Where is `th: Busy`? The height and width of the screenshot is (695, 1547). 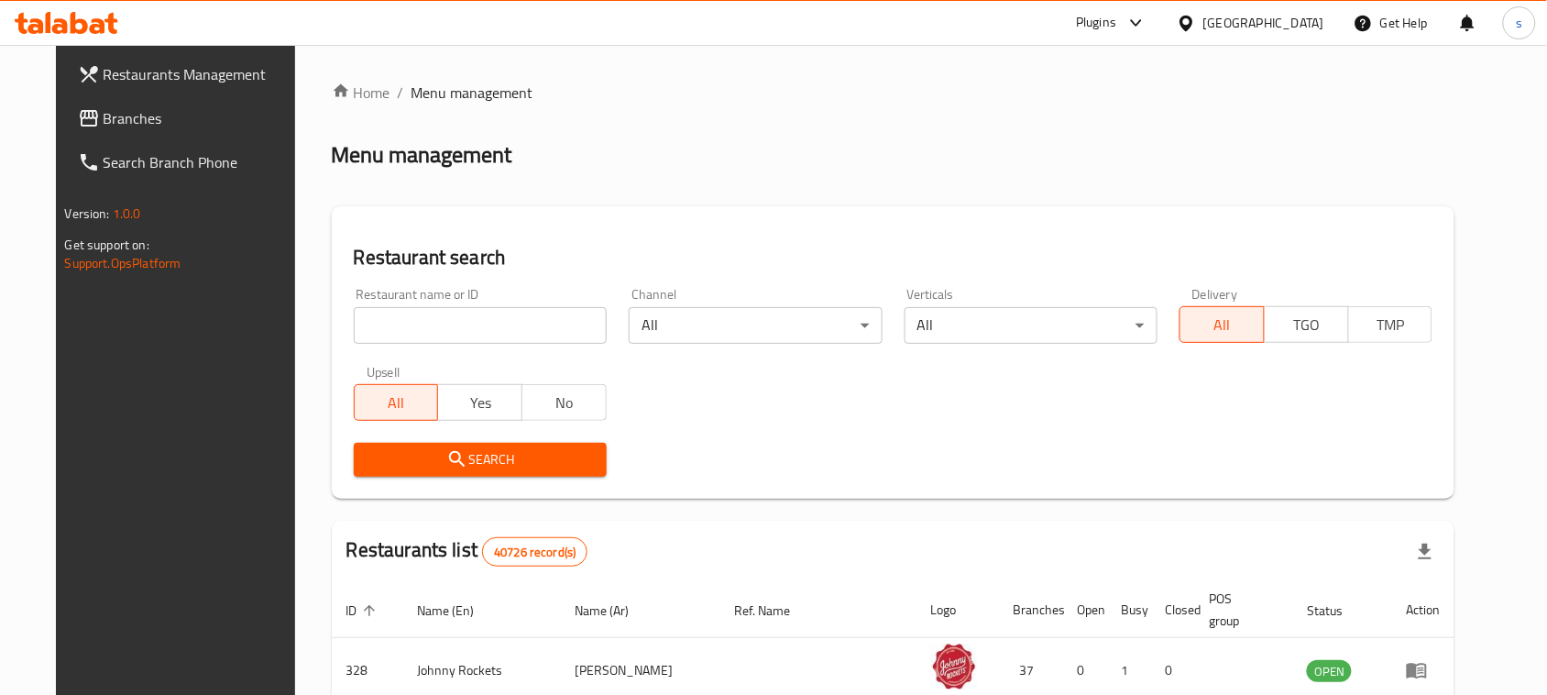
th: Busy is located at coordinates (1129, 610).